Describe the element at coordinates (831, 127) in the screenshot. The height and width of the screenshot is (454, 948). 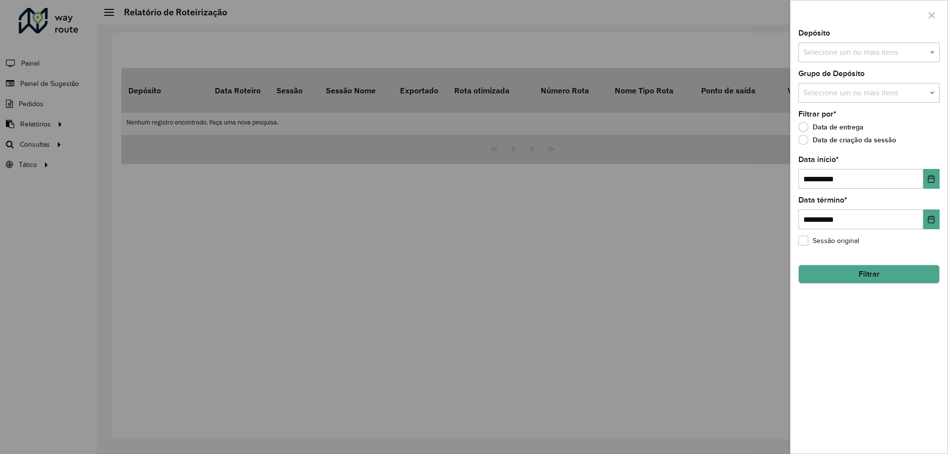
I see `label: Data de entrega` at that location.